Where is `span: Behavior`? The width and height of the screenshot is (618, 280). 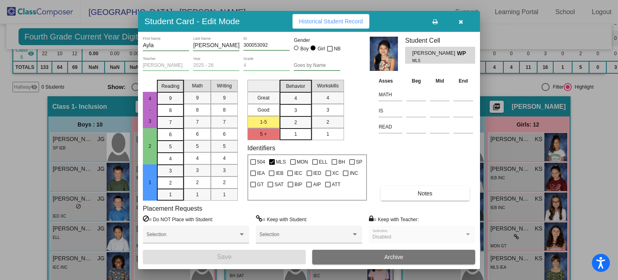 span: Behavior is located at coordinates (295, 86).